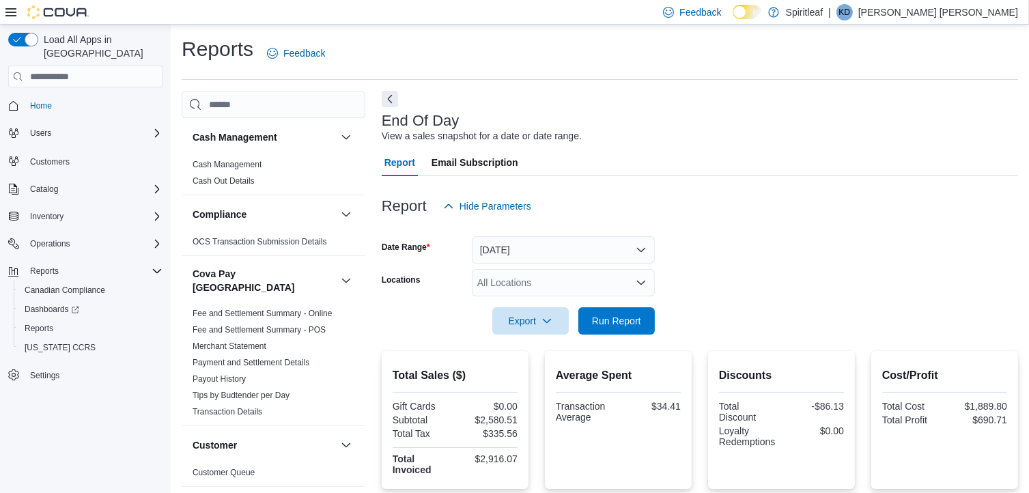  What do you see at coordinates (214, 445) in the screenshot?
I see `h3: Customer` at bounding box center [214, 445].